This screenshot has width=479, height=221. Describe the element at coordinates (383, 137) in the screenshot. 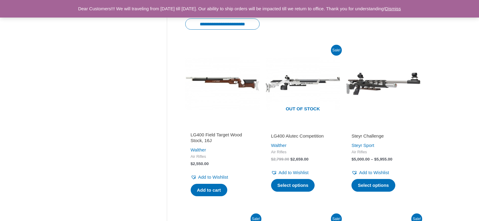

I see `a: Steyr Challenge` at that location.